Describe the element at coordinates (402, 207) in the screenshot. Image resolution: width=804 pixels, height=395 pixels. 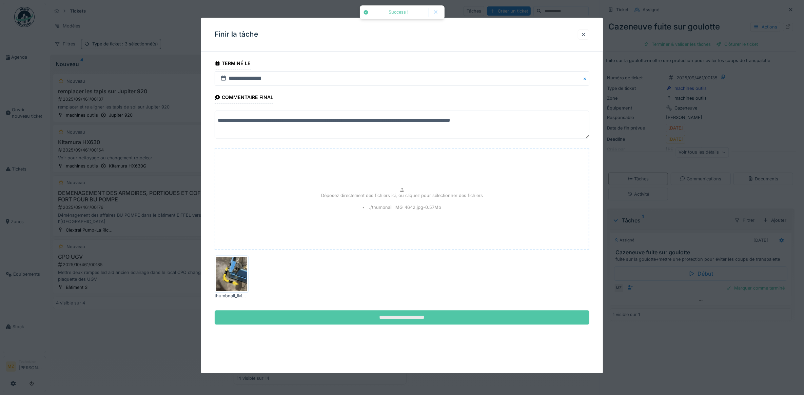
I see `li: ./thumbnail_IMG_4642.jpg - 0.57 Mb` at that location.